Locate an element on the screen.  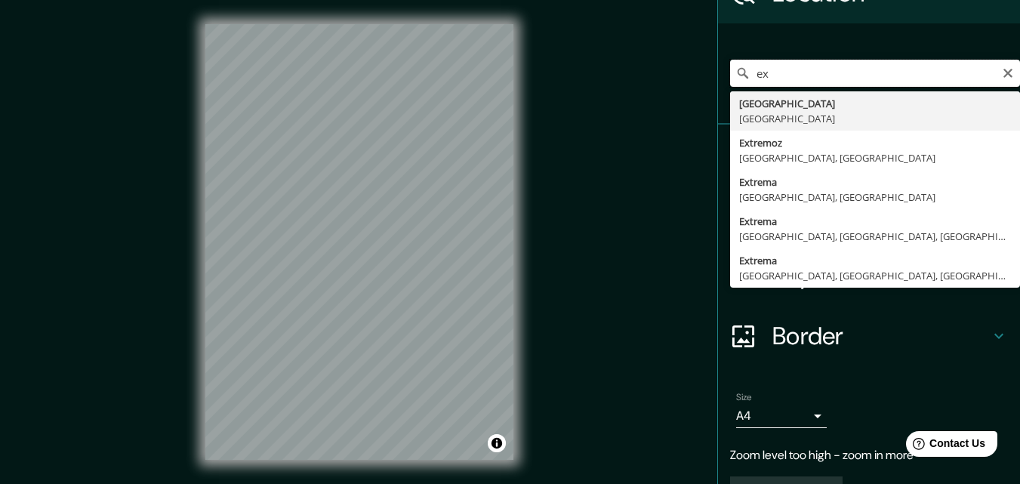
div: Style is located at coordinates (869, 215).